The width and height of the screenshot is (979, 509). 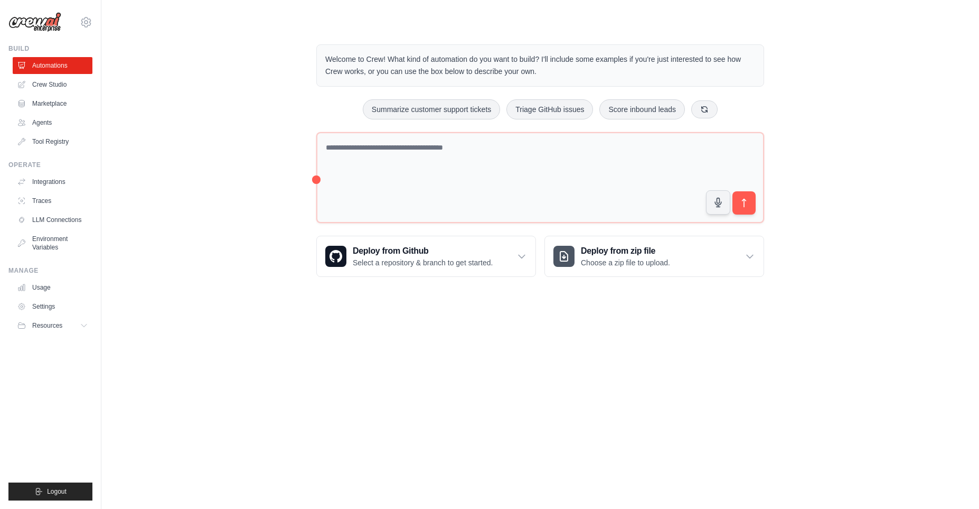 I want to click on button: Summarize customer support tickets, so click(x=431, y=109).